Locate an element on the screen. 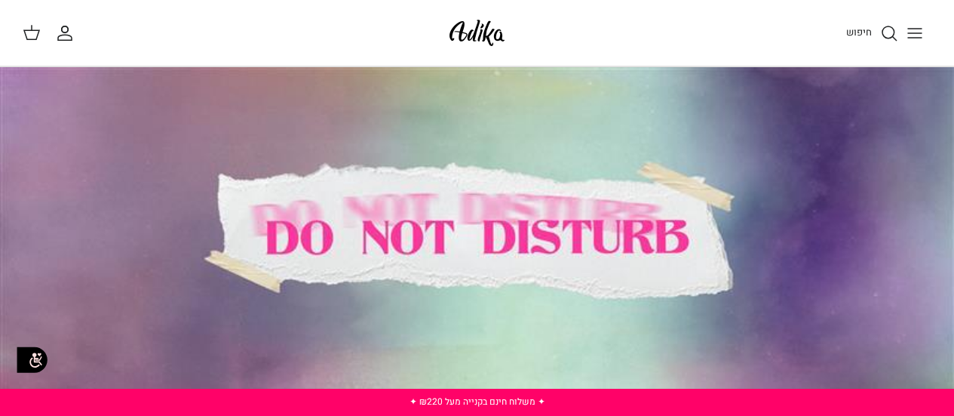  a: ✦ משלוח חינם בקנייה מעל ₪220 ✦ is located at coordinates (477, 401).